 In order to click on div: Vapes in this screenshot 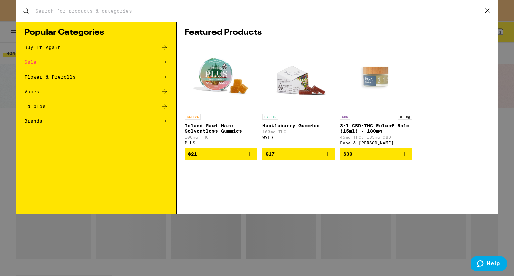, I will do `click(32, 92)`.